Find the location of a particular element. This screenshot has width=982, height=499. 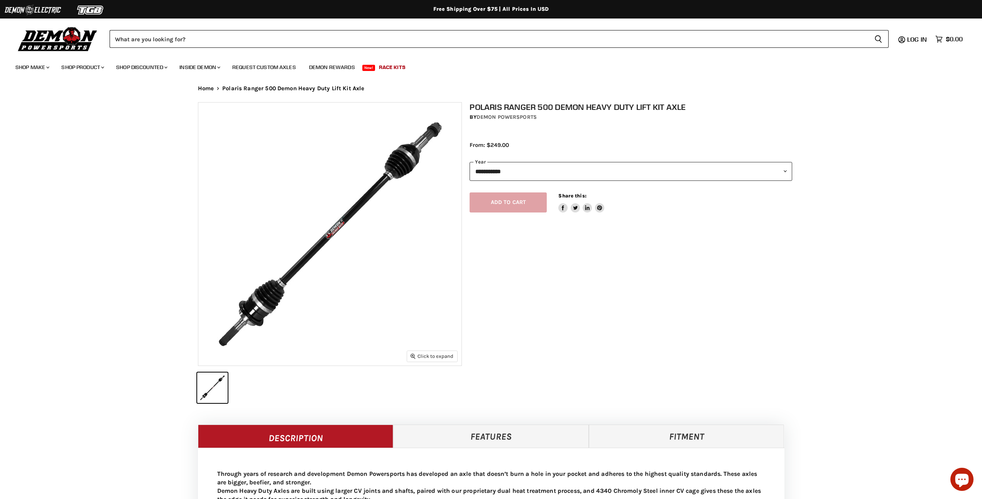

span: Share this: is located at coordinates (572, 196).